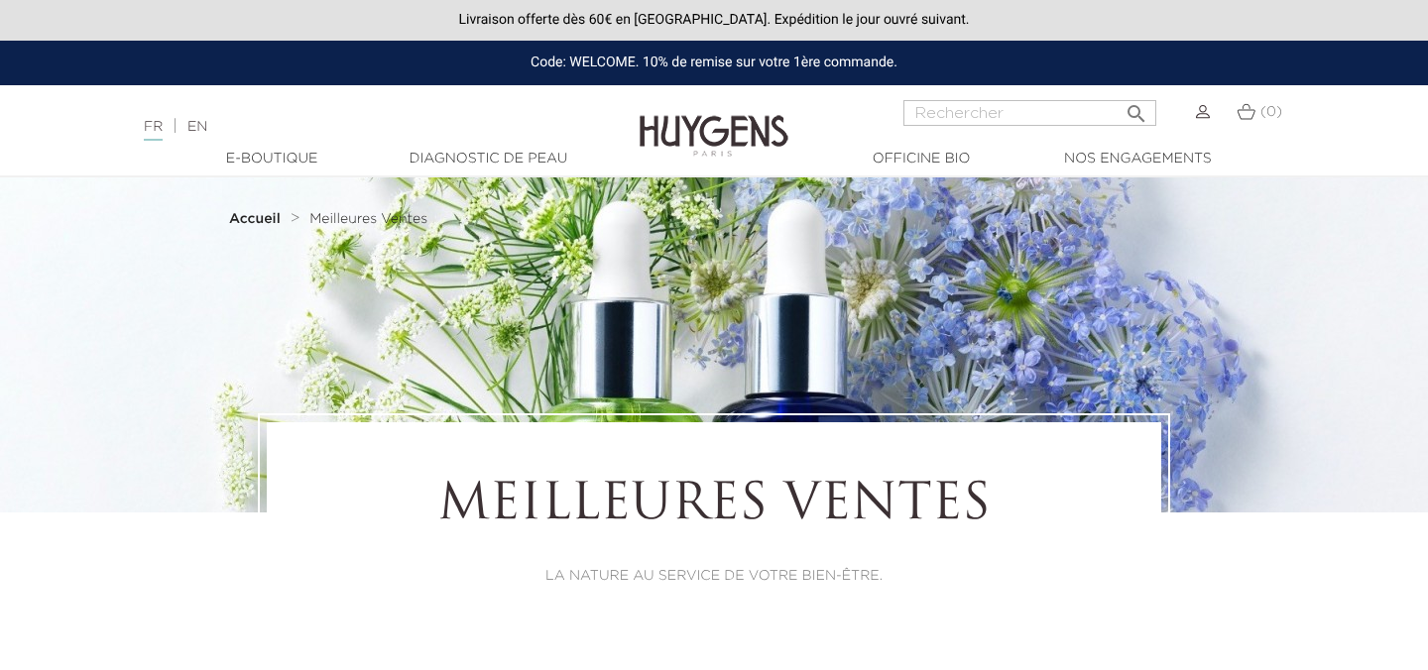 The width and height of the screenshot is (1428, 670). What do you see at coordinates (1137, 159) in the screenshot?
I see `a: Nos engagements` at bounding box center [1137, 159].